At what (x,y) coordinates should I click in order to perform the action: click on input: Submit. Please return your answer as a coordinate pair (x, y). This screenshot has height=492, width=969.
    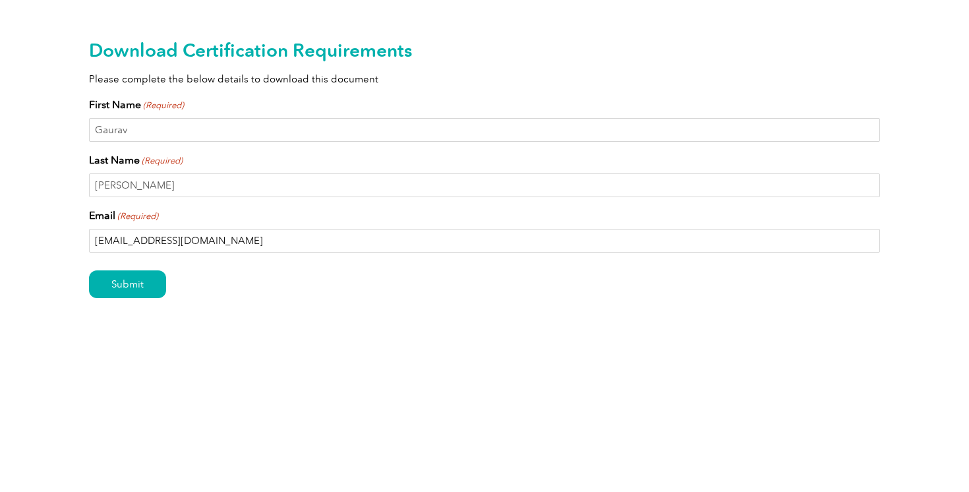
    Looking at the image, I should click on (127, 284).